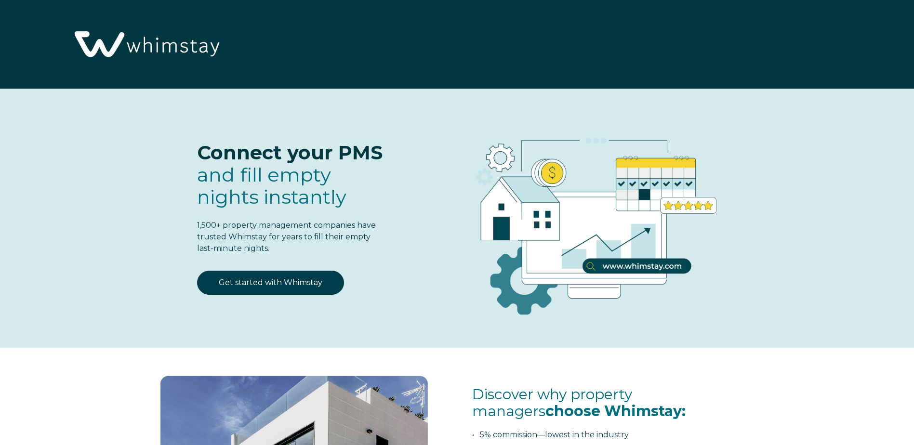 This screenshot has height=445, width=914. Describe the element at coordinates (290, 152) in the screenshot. I see `span: Connect your PMS` at that location.